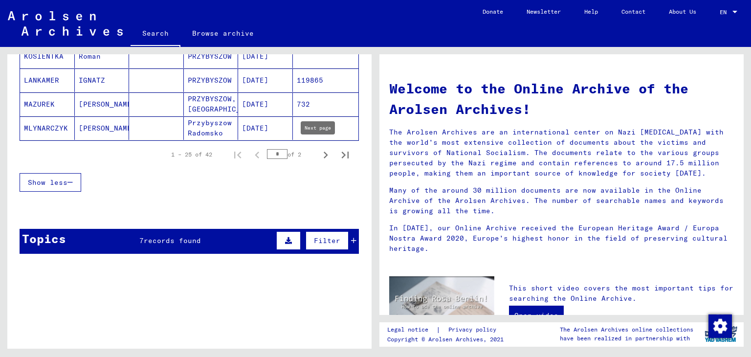 The image size is (751, 357). I want to click on span: records found, so click(172, 241).